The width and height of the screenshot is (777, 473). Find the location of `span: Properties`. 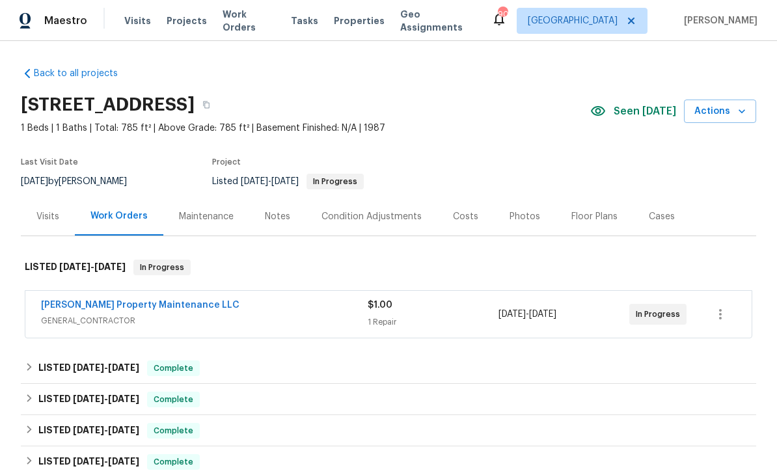

span: Properties is located at coordinates (359, 21).